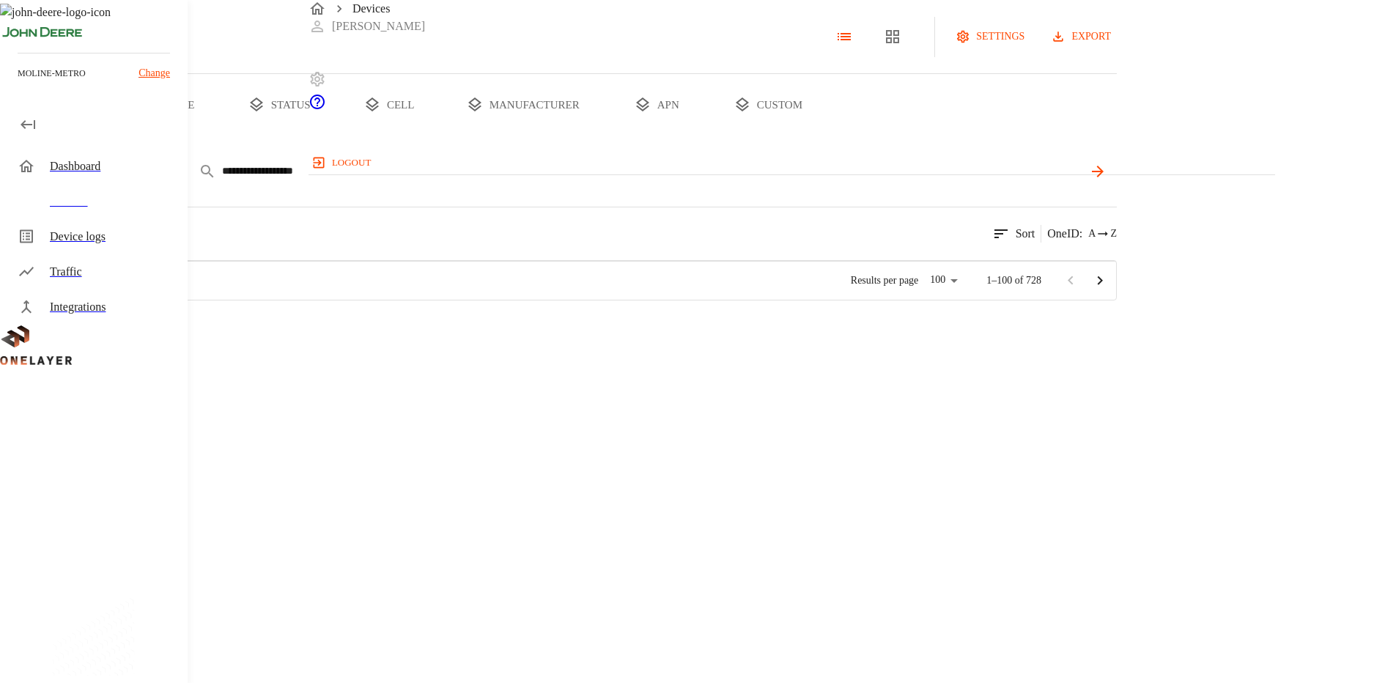 The height and width of the screenshot is (683, 1396). I want to click on a: logout, so click(791, 163).